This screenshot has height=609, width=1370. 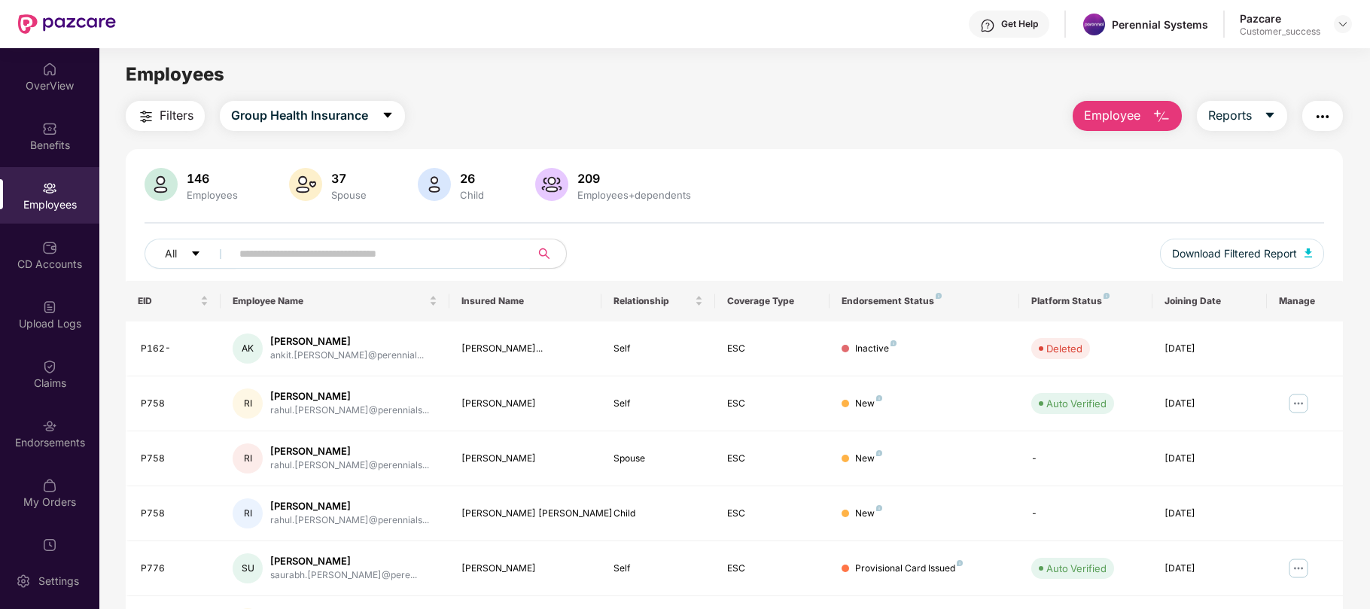 What do you see at coordinates (50, 69) in the screenshot?
I see `img: svg+xml;base64,PHN2ZyBpZD0iSG9tZSIgeG1sbnM9Imh0dHA6Ly93d3cudzMub3JnLzIwMDAvc3ZnIiB3aWR0aD0iMjAiIG...` at bounding box center [50, 69].